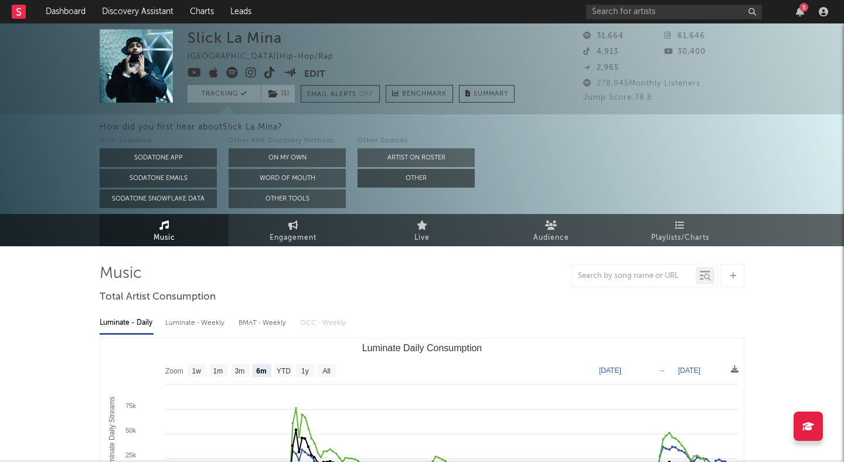  What do you see at coordinates (305, 371) in the screenshot?
I see `text: 1y` at bounding box center [305, 371].